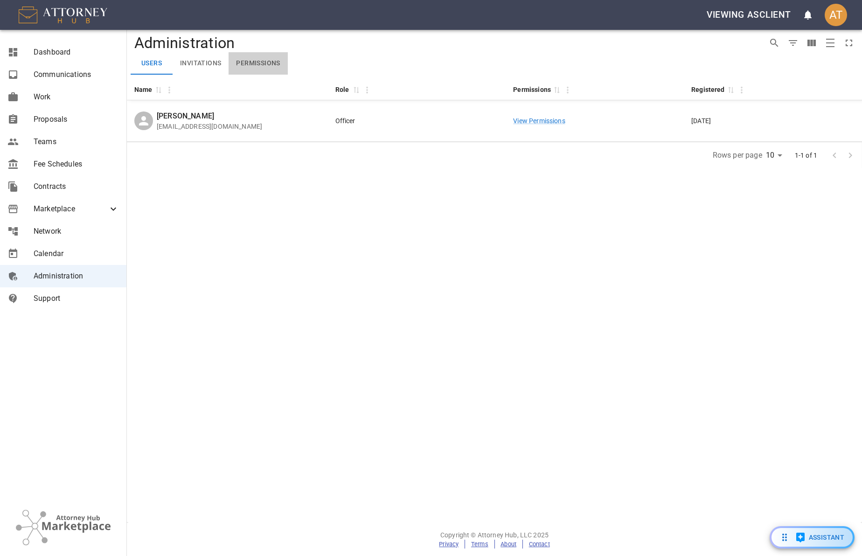  Describe the element at coordinates (738, 155) in the screenshot. I see `label: Rows per page` at that location.